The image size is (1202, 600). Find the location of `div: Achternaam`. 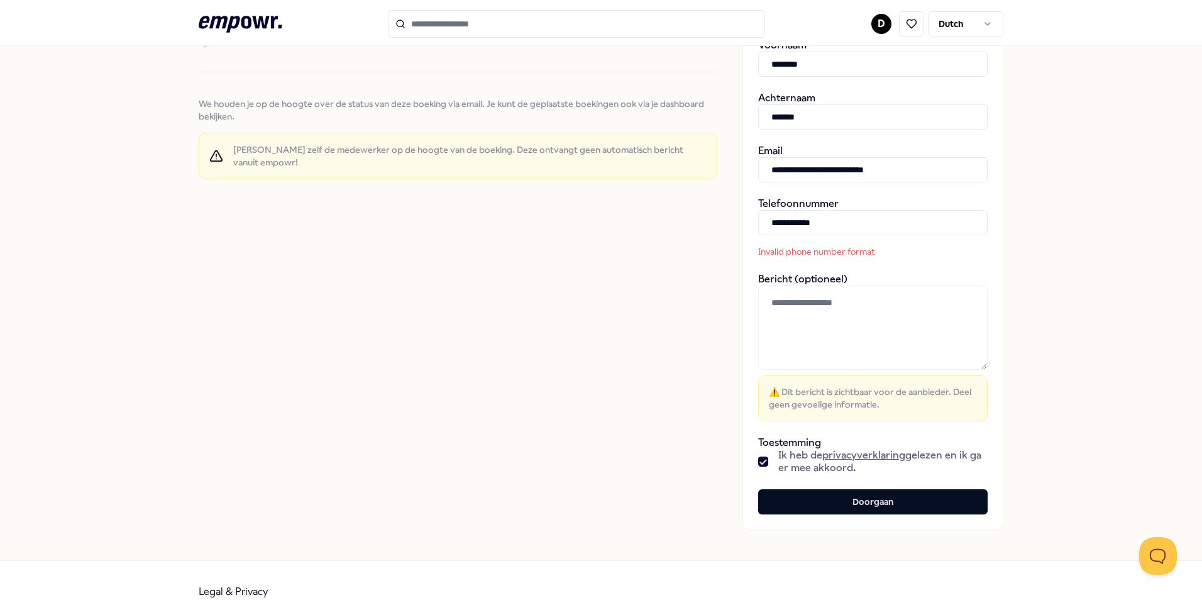

div: Achternaam is located at coordinates (872, 111).